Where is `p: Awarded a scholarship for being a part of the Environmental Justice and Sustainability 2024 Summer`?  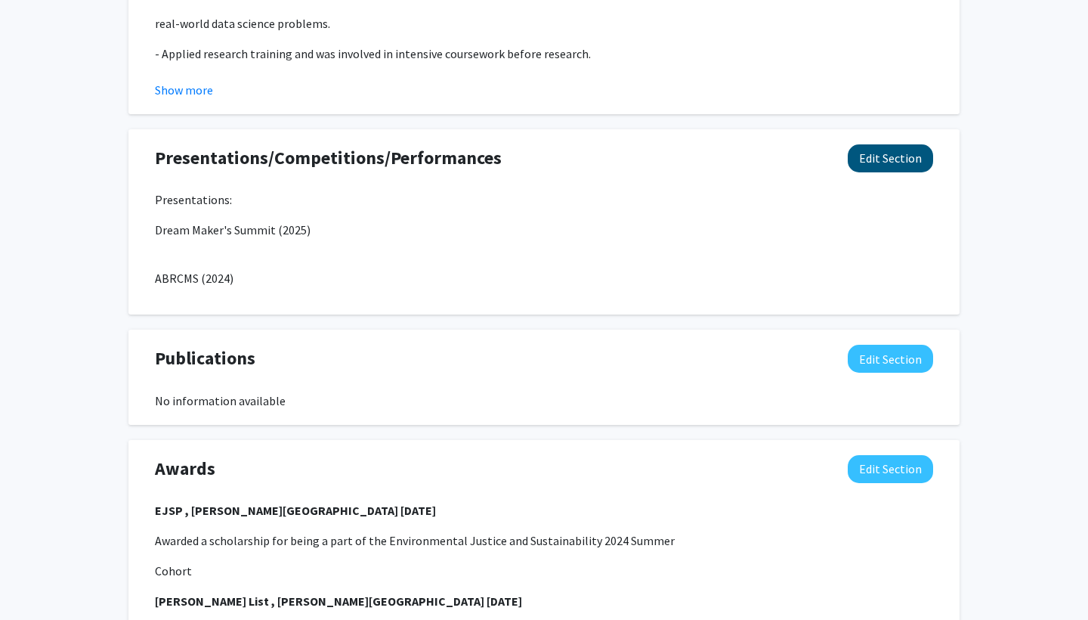
p: Awarded a scholarship for being a part of the Environmental Justice and Sustainability 2024 Summer is located at coordinates (544, 540).